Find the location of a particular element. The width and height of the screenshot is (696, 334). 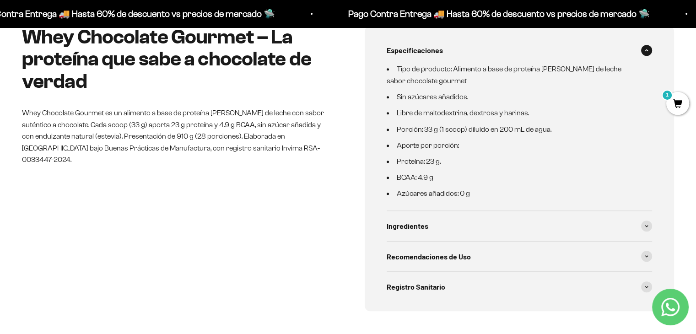

li: Proteína: 23 g. is located at coordinates (514, 161).